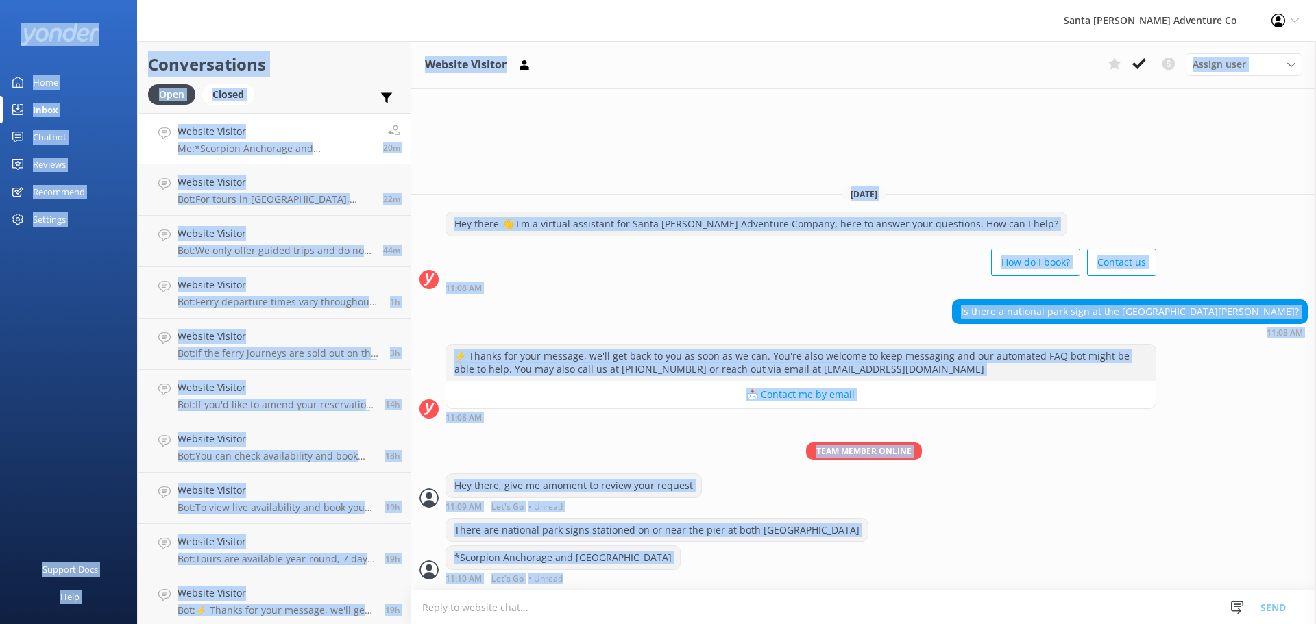 The width and height of the screenshot is (1316, 624). Describe the element at coordinates (274, 344) in the screenshot. I see `a: Website VisitorBot:If the ferry journeys are sold out on the ferry company's website, you can rea...` at that location.